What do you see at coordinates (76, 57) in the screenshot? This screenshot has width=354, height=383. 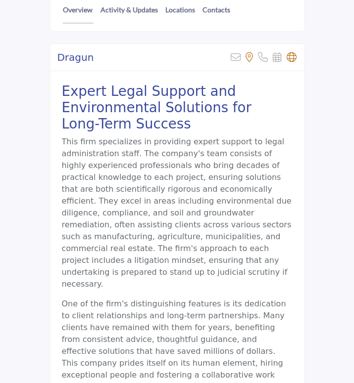 I see `h2: Dragun` at bounding box center [76, 57].